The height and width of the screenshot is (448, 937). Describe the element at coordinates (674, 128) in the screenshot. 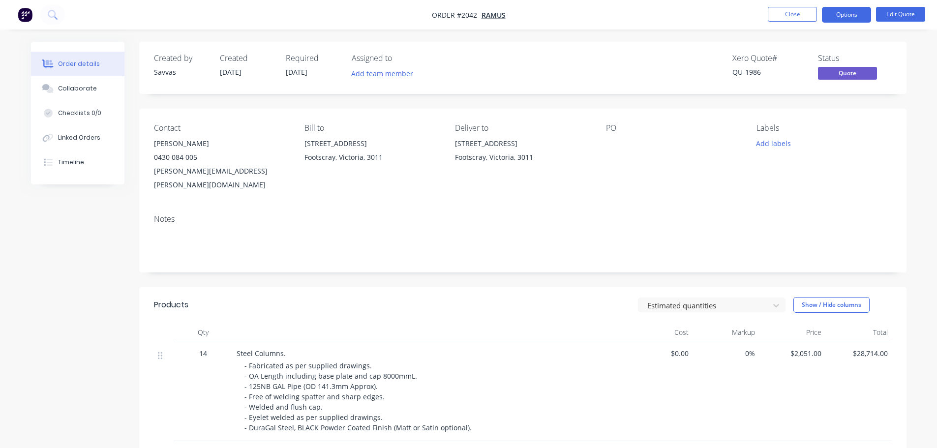

I see `div: PO` at that location.